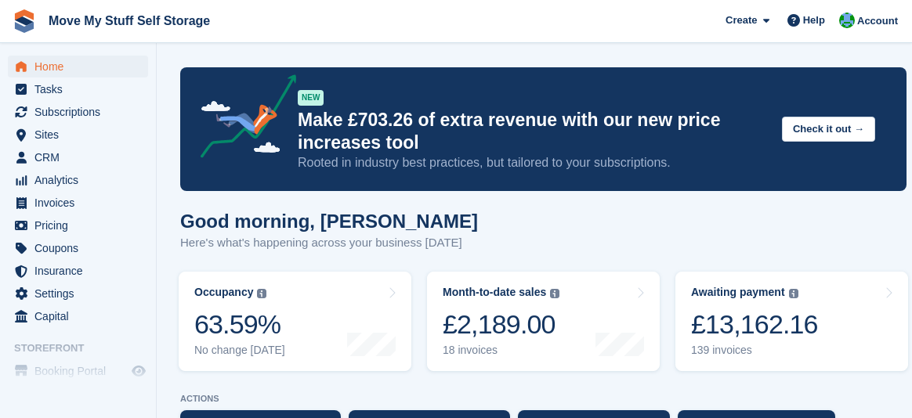 The height and width of the screenshot is (418, 912). I want to click on span: Booking Portal, so click(81, 371).